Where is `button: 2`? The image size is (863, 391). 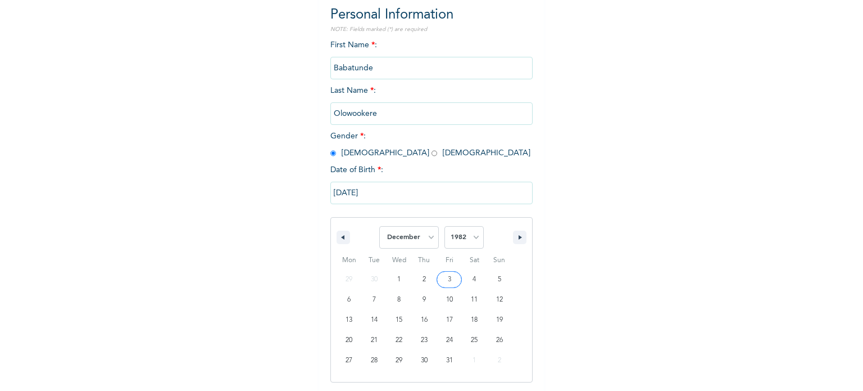
button: 2 is located at coordinates (424, 279).